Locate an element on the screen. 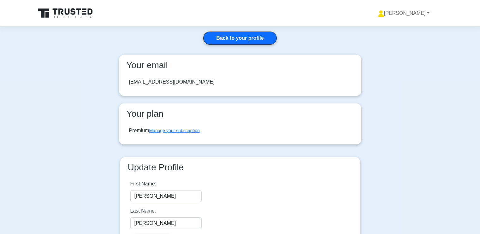 The height and width of the screenshot is (234, 480). h3: Your plan is located at coordinates (240, 114).